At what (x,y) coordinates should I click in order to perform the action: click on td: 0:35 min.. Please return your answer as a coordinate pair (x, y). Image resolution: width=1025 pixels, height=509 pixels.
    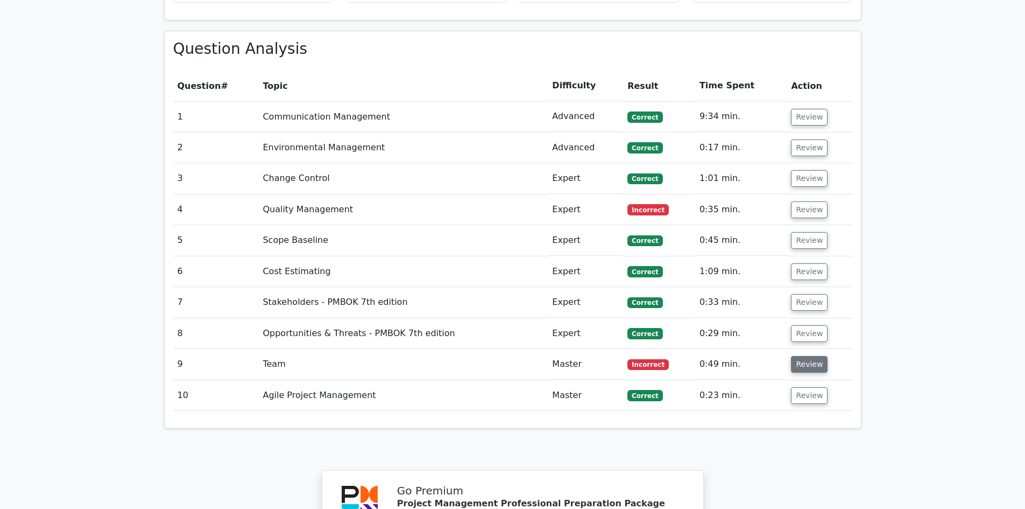
    Looking at the image, I should click on (741, 209).